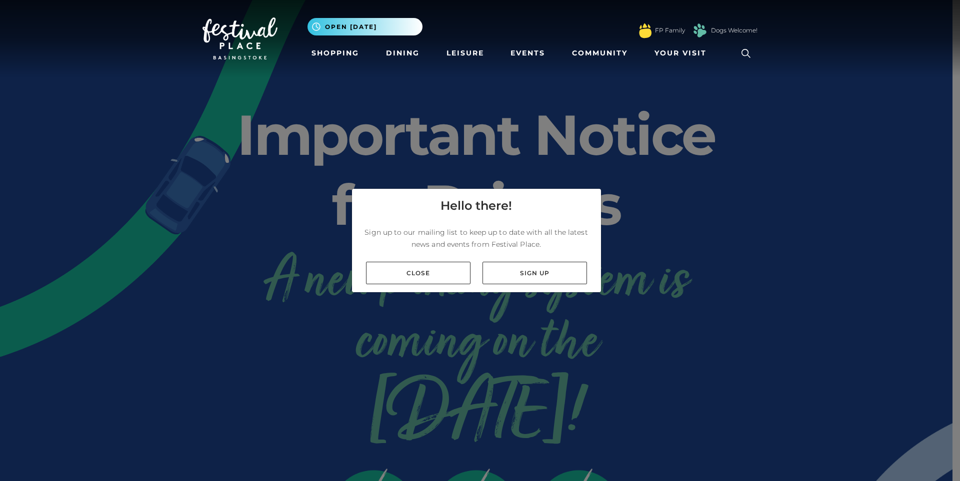 The image size is (960, 481). I want to click on a: Community, so click(599, 53).